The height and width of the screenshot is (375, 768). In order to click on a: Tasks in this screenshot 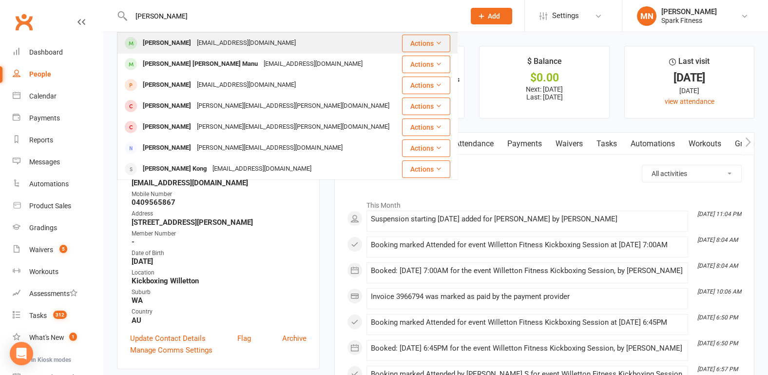, I will do `click(607, 144)`.